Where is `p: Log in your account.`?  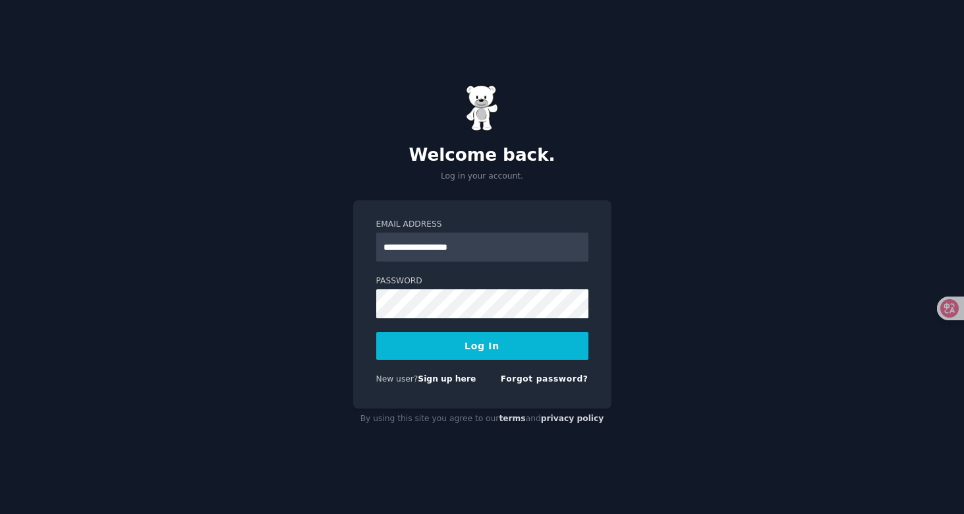
p: Log in your account. is located at coordinates (482, 177).